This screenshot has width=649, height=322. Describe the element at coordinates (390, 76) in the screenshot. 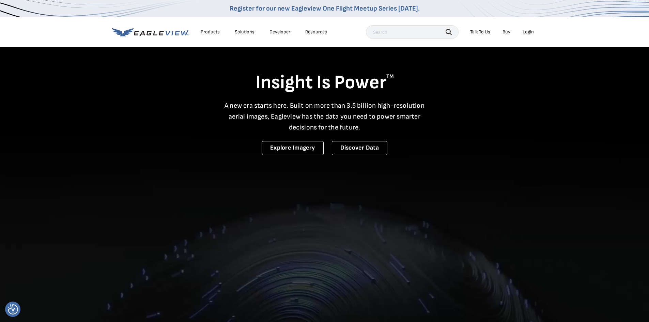

I see `sup: TM` at that location.